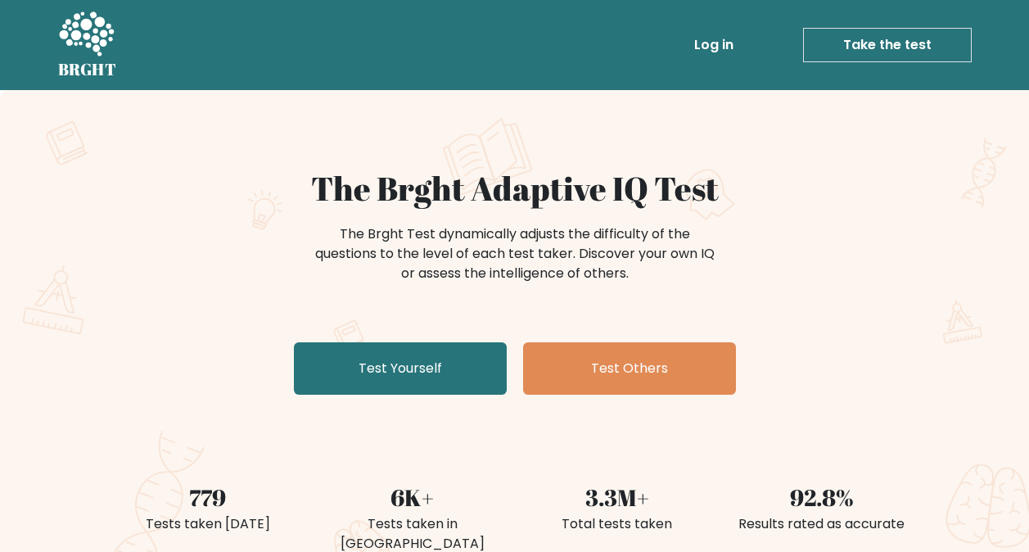 The width and height of the screenshot is (1029, 552). Describe the element at coordinates (208, 497) in the screenshot. I see `div: 779` at that location.